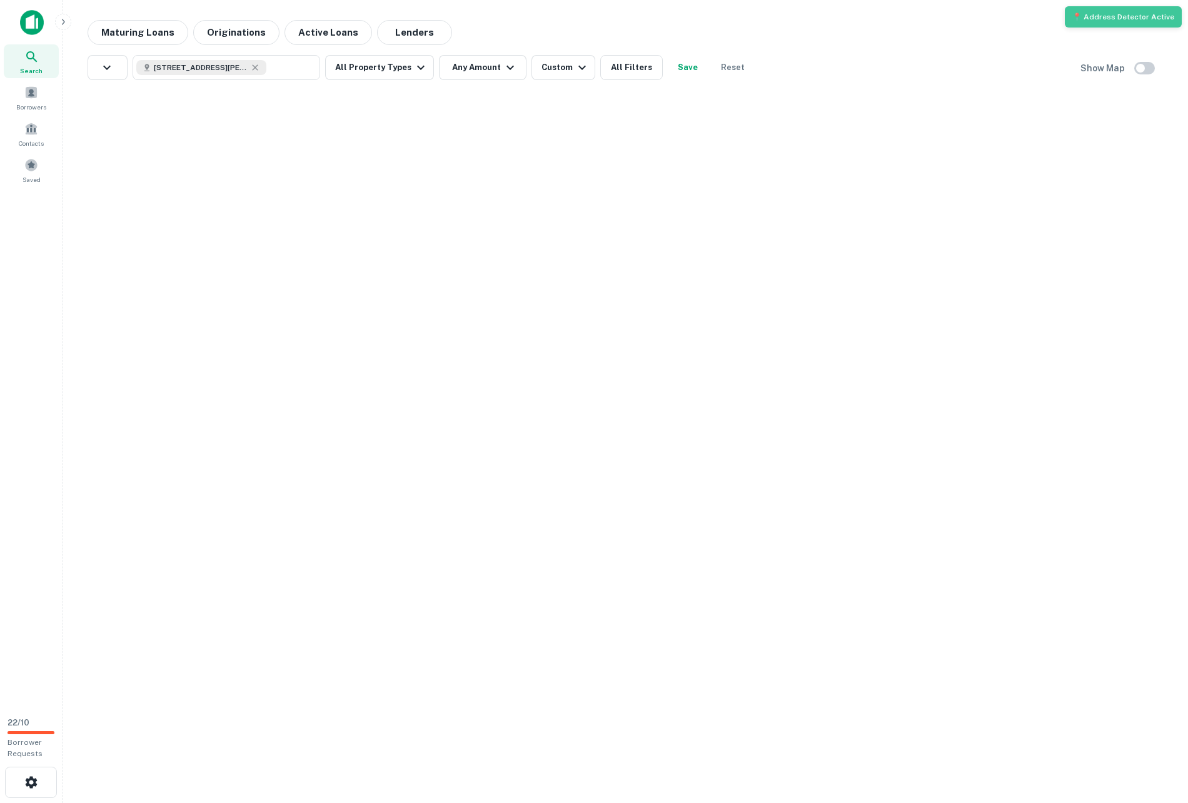 The height and width of the screenshot is (803, 1188). What do you see at coordinates (565, 68) in the screenshot?
I see `div: Custom` at bounding box center [565, 68].